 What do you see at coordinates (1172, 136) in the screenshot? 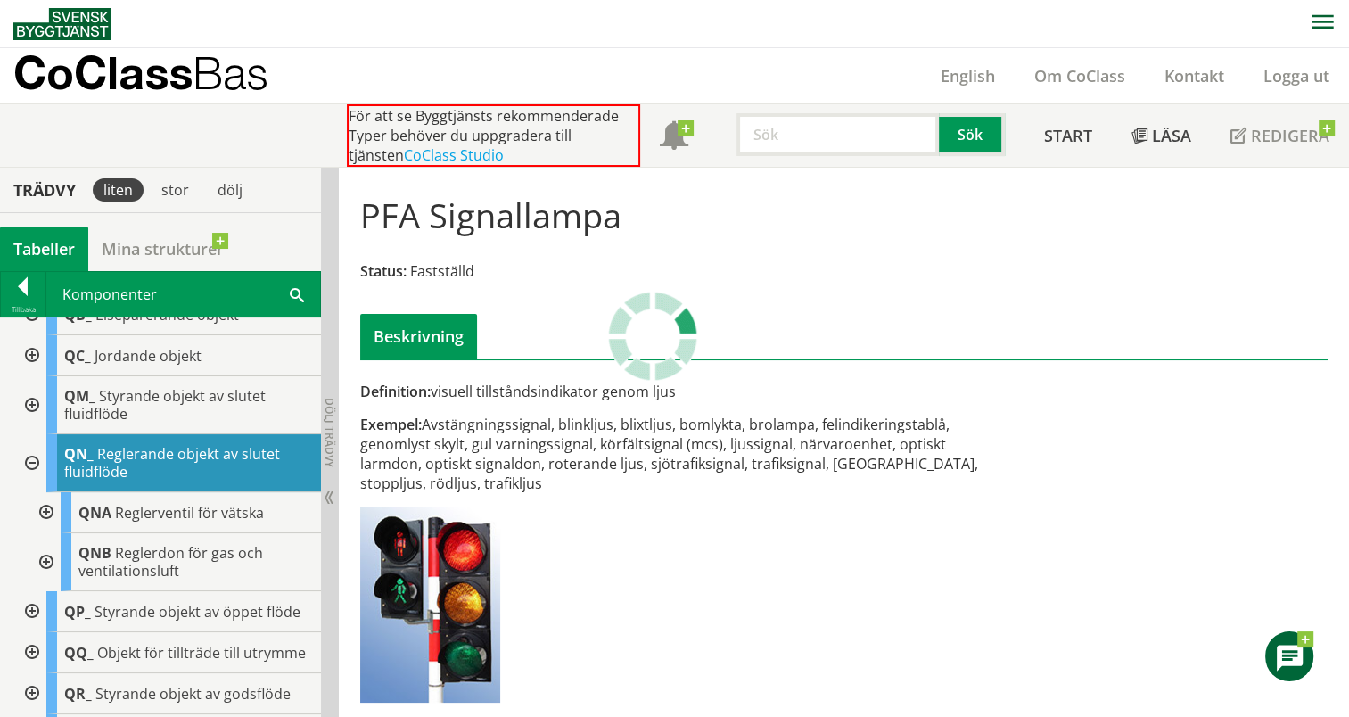
I see `span: Läsa` at bounding box center [1172, 136].